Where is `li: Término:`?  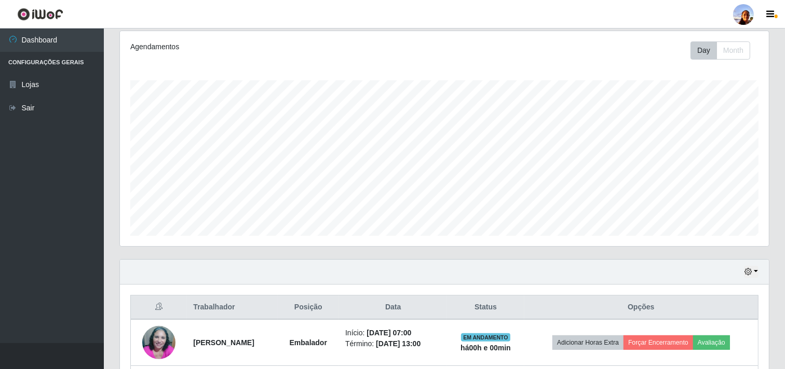
li: Término: is located at coordinates (393, 344).